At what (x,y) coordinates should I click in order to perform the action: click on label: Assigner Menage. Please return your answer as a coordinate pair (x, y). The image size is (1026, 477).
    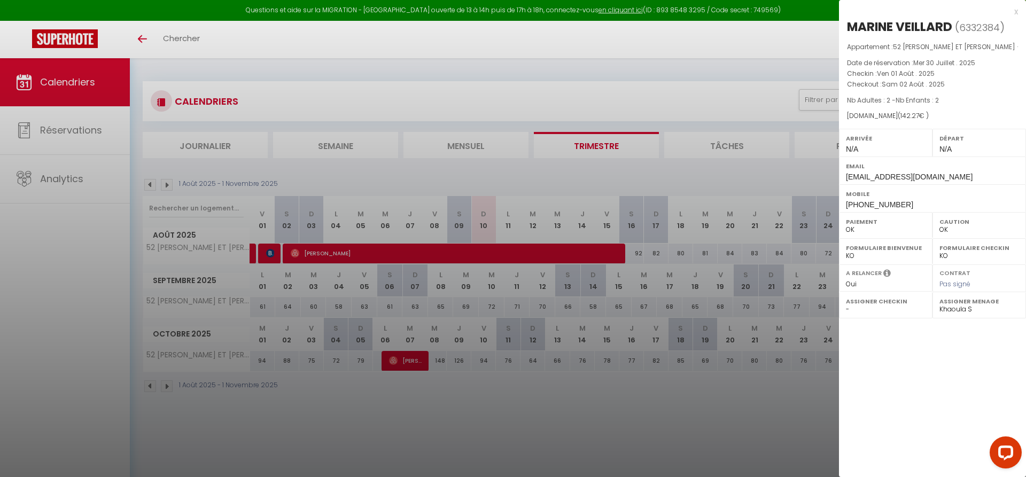
    Looking at the image, I should click on (979, 302).